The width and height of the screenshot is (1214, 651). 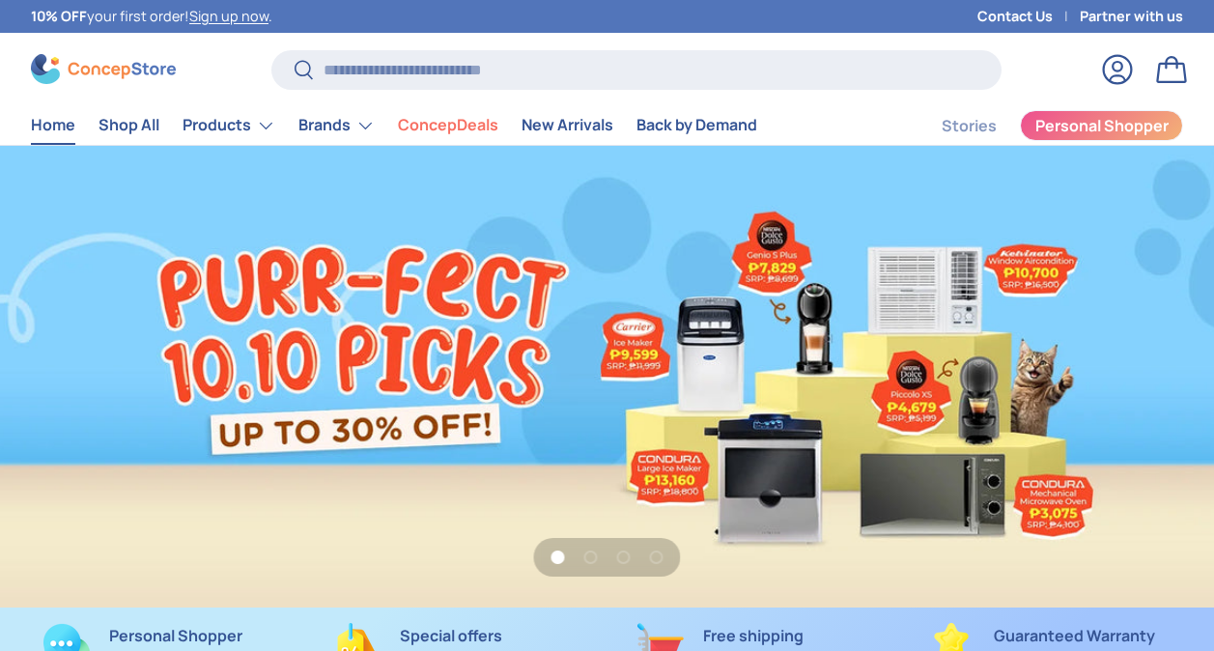 I want to click on span: Personal Shopper, so click(x=1102, y=126).